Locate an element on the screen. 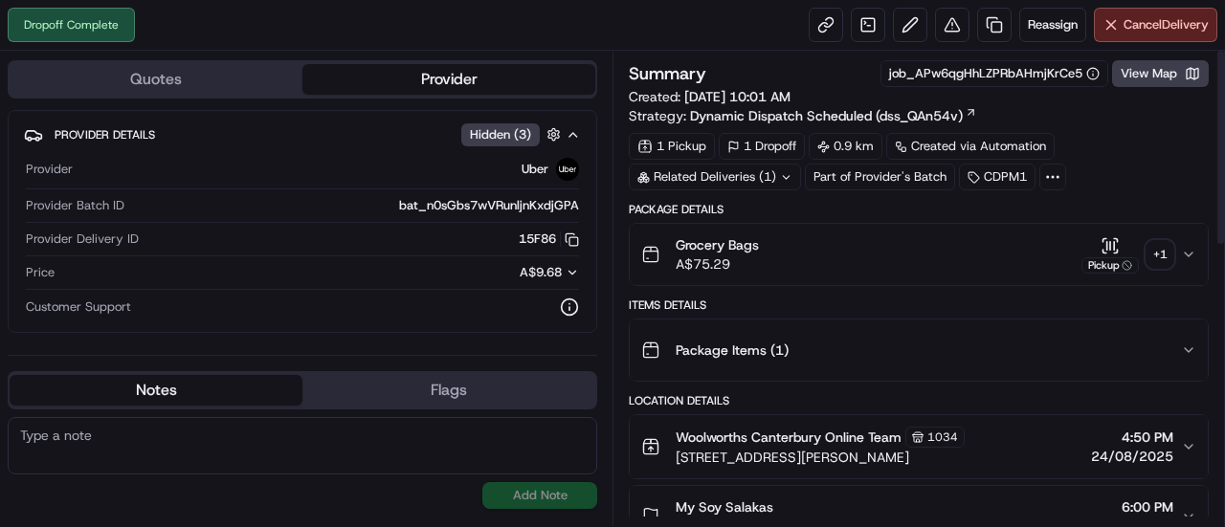  span: Dynamic Dispatch Scheduled (dss_QAn54v) is located at coordinates (826, 116).